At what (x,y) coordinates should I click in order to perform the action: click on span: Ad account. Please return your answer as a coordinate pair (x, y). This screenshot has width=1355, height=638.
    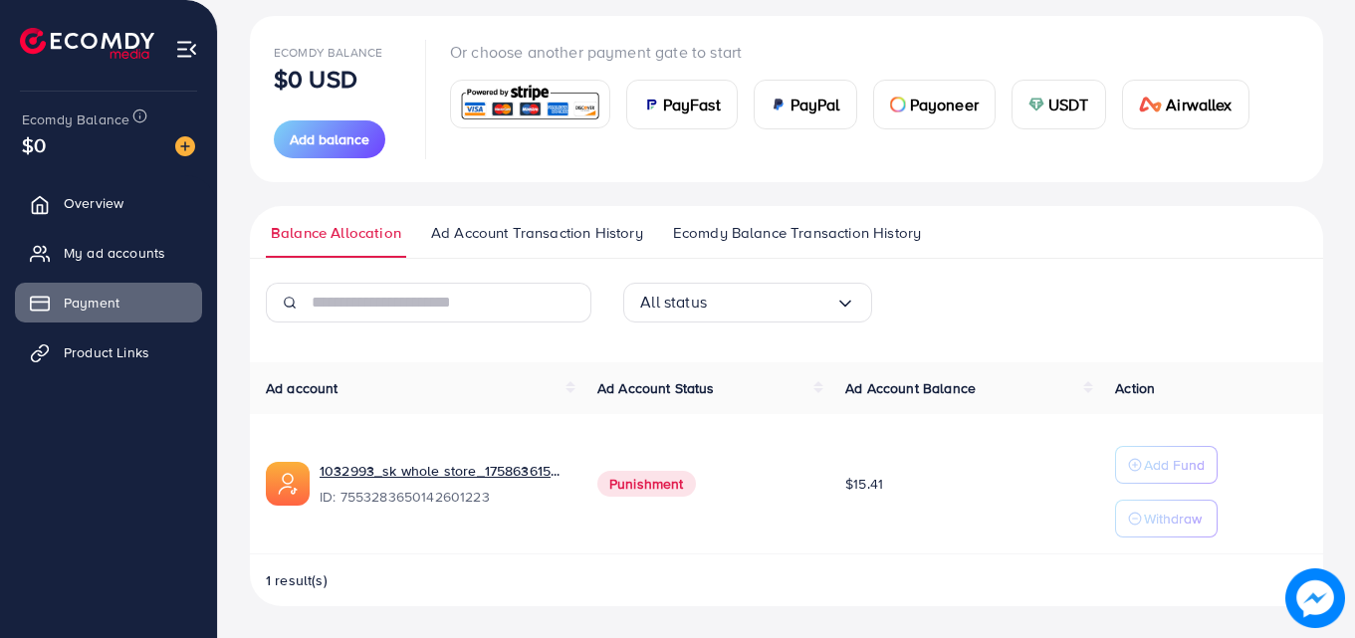
    Looking at the image, I should click on (302, 388).